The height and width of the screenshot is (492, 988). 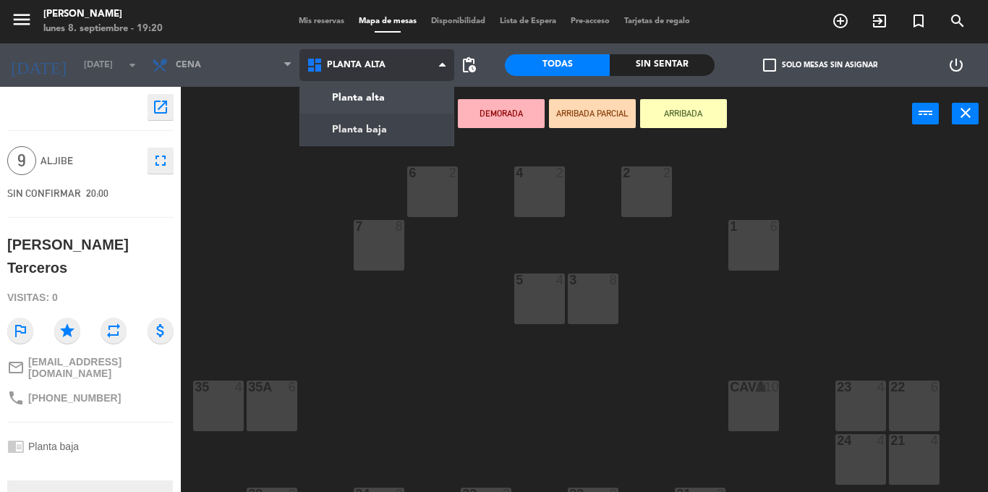 What do you see at coordinates (355, 226) in the screenshot?
I see `div: 7` at bounding box center [355, 226].